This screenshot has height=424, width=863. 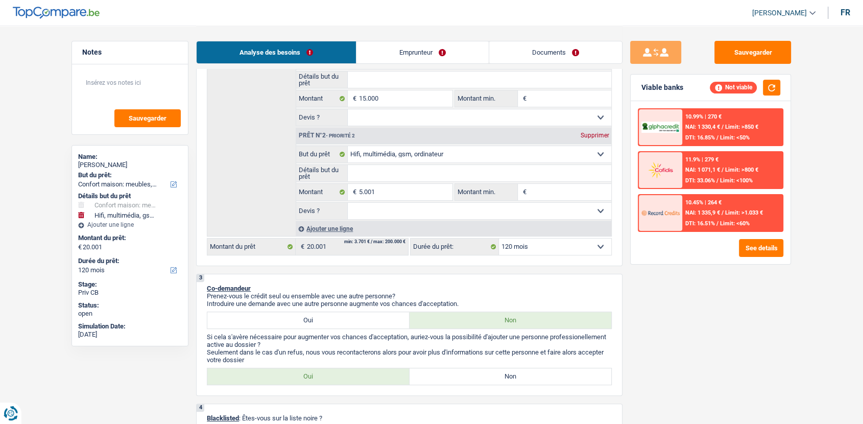 What do you see at coordinates (130, 305) in the screenshot?
I see `div: Status:` at bounding box center [130, 305].